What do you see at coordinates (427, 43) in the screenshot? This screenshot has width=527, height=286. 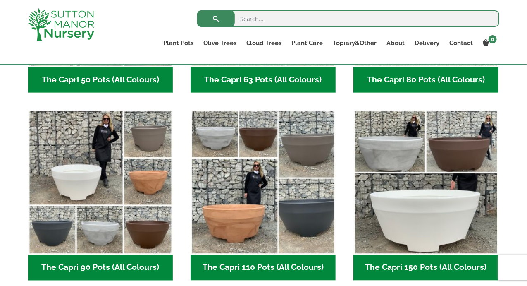 I see `a: Delivery` at bounding box center [427, 43].